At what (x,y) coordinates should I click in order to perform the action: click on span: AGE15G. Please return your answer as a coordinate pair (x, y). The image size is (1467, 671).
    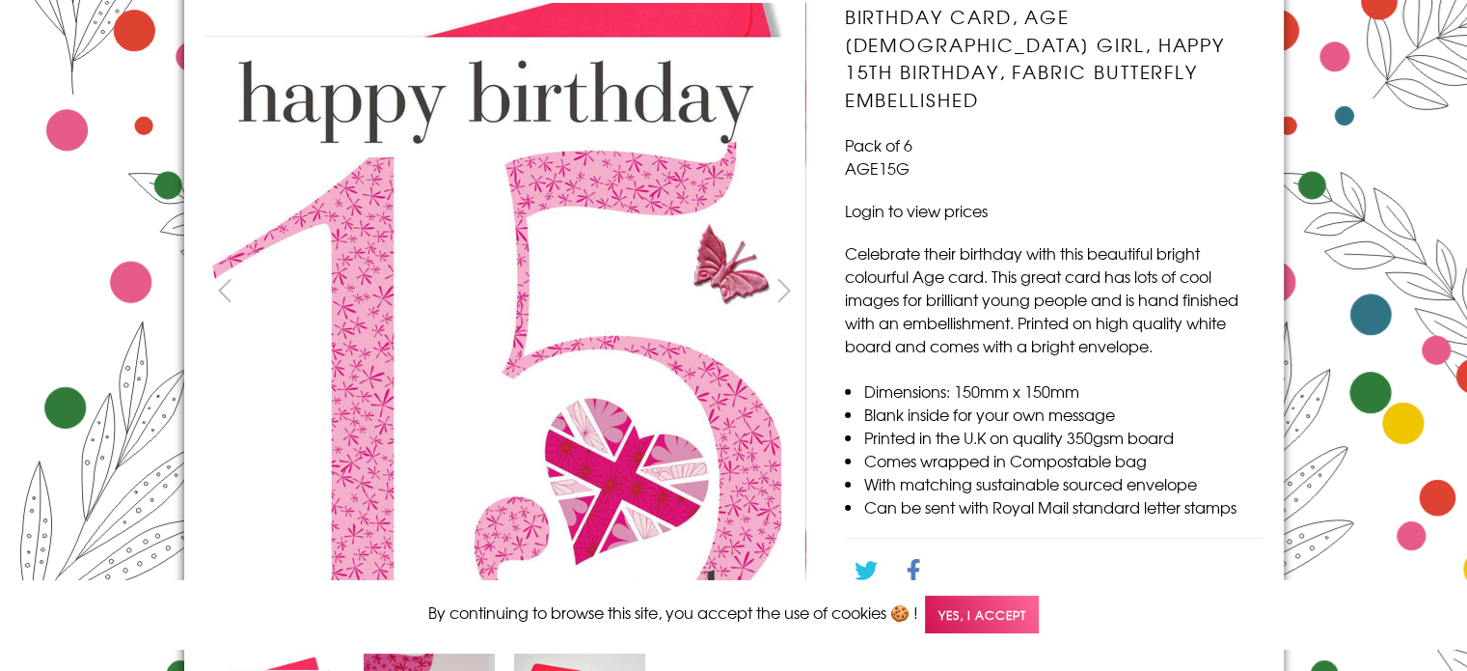
    Looking at the image, I should click on (876, 168).